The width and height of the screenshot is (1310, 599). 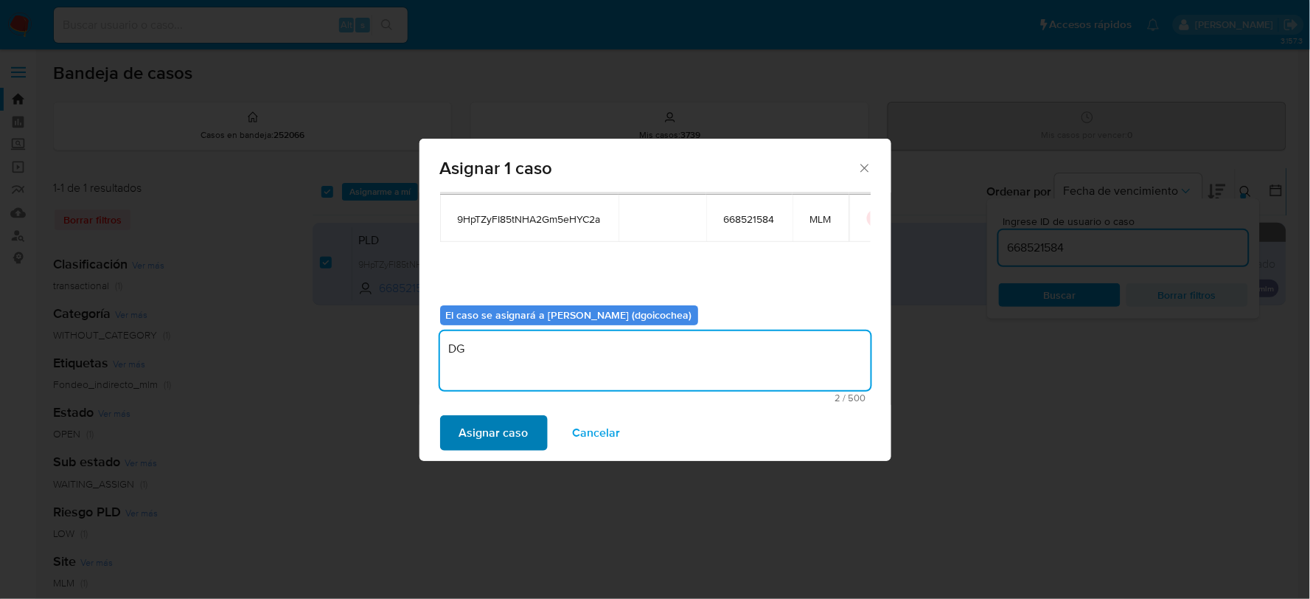 What do you see at coordinates (655, 397) in the screenshot?
I see `span: Máximo 500 caracteres` at bounding box center [655, 397].